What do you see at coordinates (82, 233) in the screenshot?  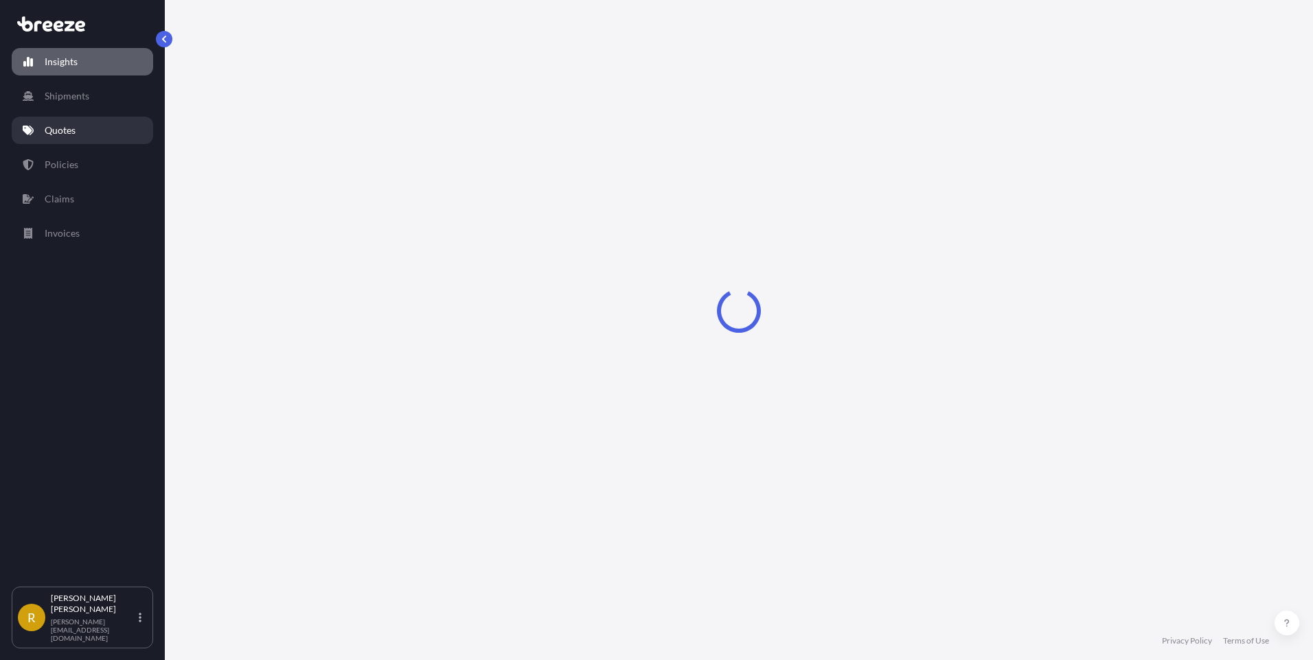 I see `a: Invoices` at bounding box center [82, 233].